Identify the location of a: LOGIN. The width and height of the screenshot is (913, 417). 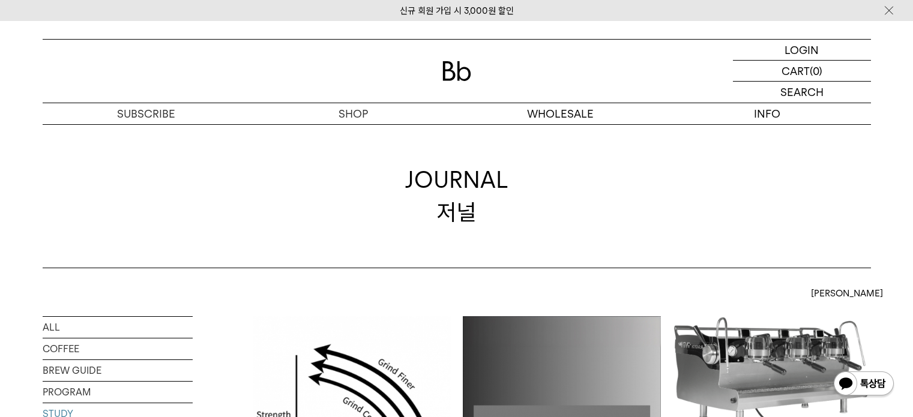
(802, 50).